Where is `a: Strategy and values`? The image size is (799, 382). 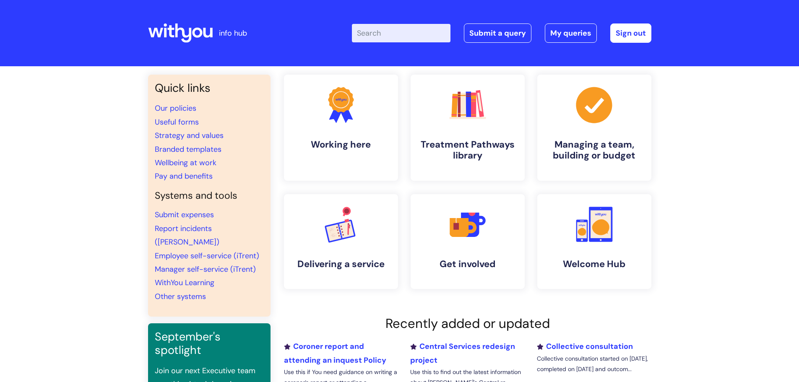 a: Strategy and values is located at coordinates (189, 136).